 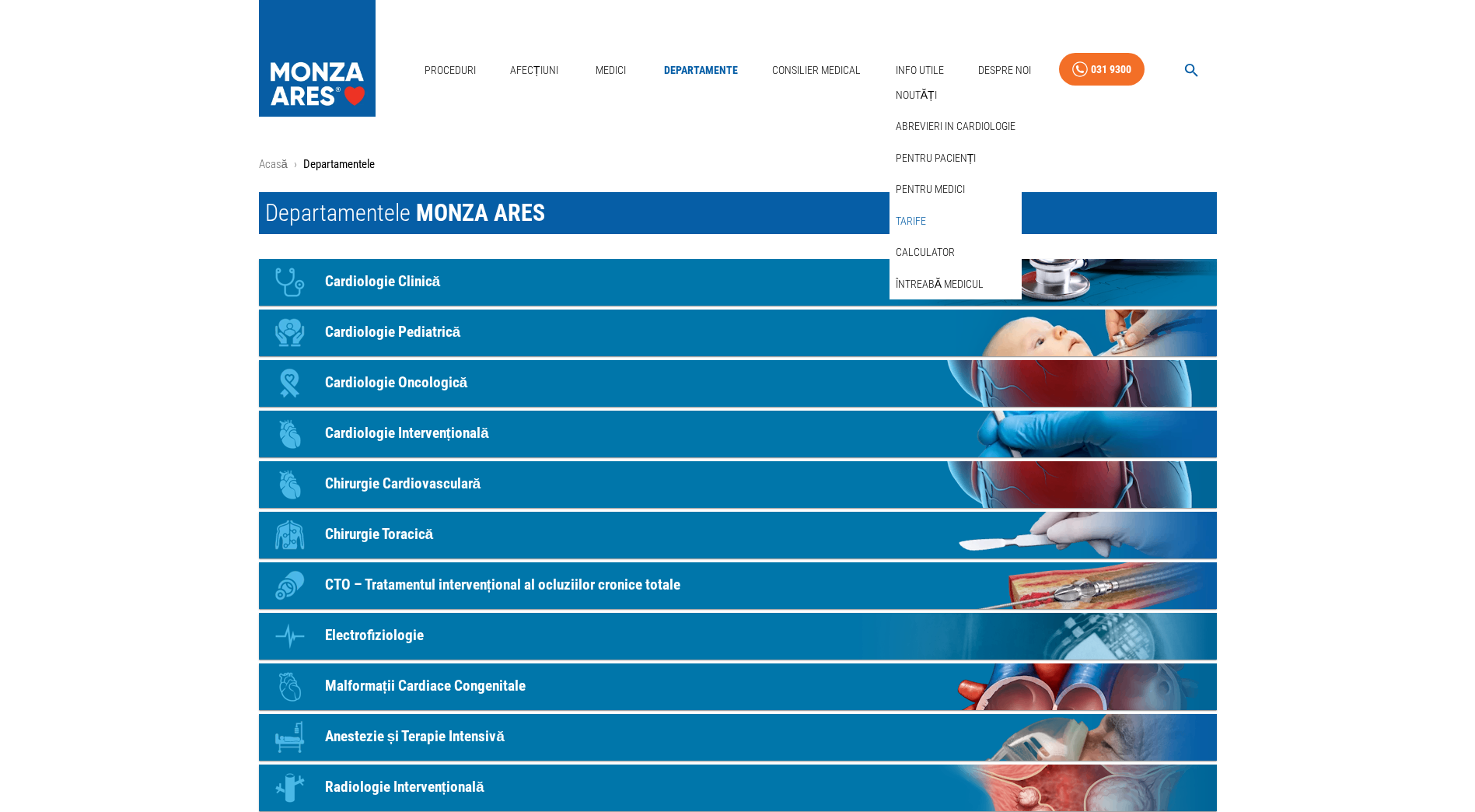 I want to click on span: MONZA ARES, so click(x=481, y=212).